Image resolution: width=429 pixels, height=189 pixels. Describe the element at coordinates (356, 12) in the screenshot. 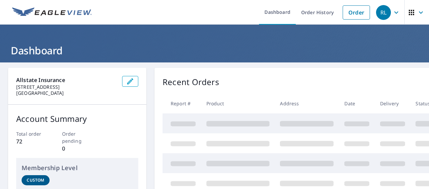

I see `a: Order` at that location.